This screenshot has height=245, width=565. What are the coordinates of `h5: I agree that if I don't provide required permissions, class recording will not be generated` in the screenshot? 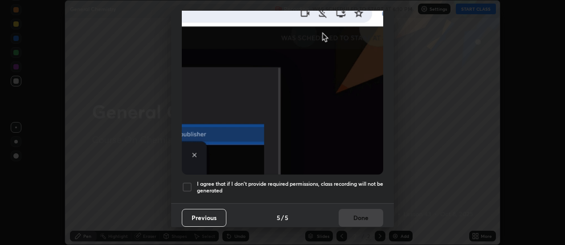 It's located at (290, 187).